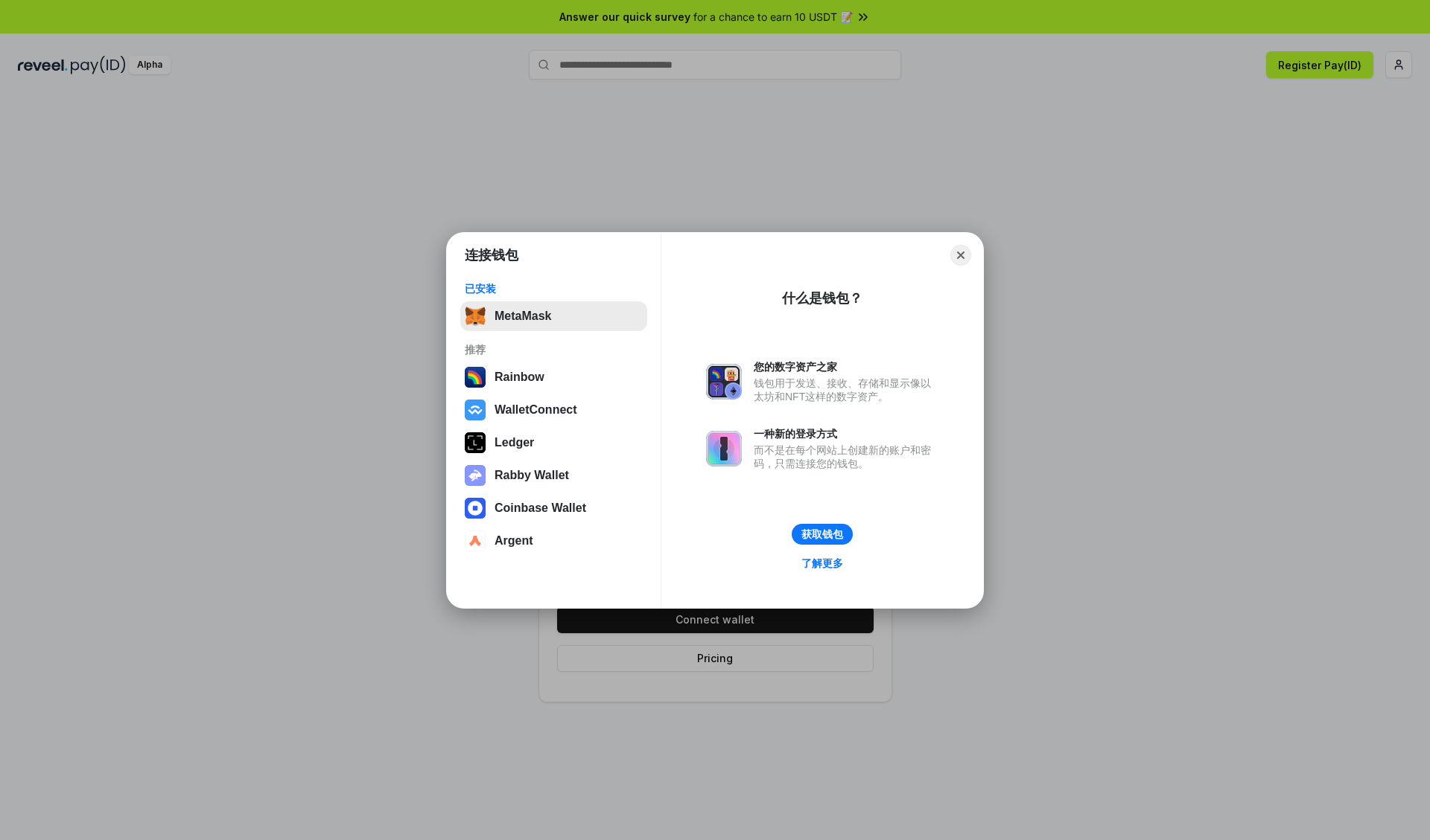  What do you see at coordinates (822, 299) in the screenshot?
I see `div: 什么是钱包？` at bounding box center [822, 299].